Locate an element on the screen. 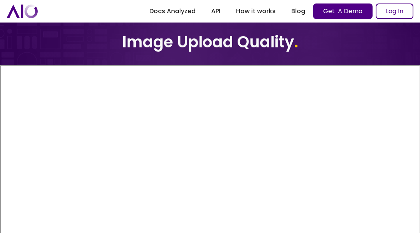 The width and height of the screenshot is (420, 233). a: Docs Analyzed is located at coordinates (172, 11).